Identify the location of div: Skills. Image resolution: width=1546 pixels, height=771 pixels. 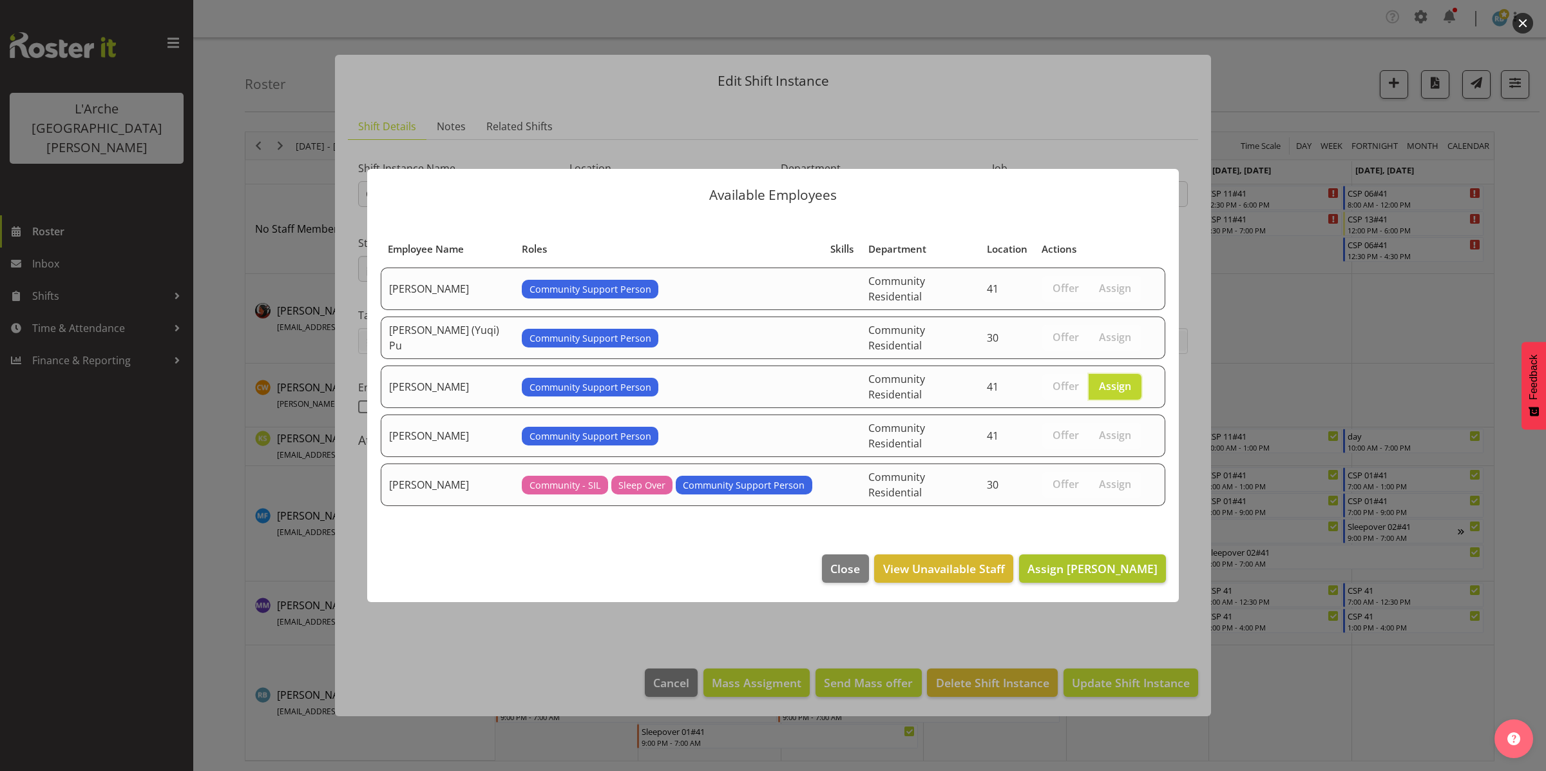
(842, 249).